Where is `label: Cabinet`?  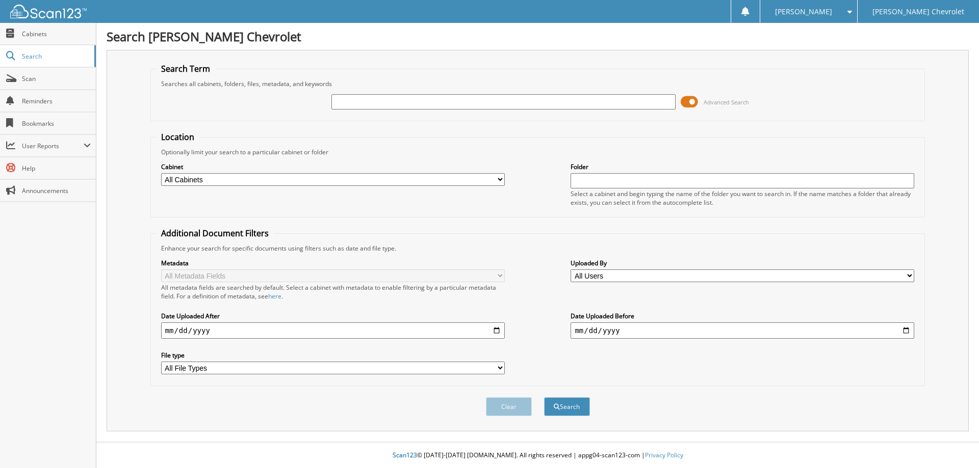 label: Cabinet is located at coordinates (333, 167).